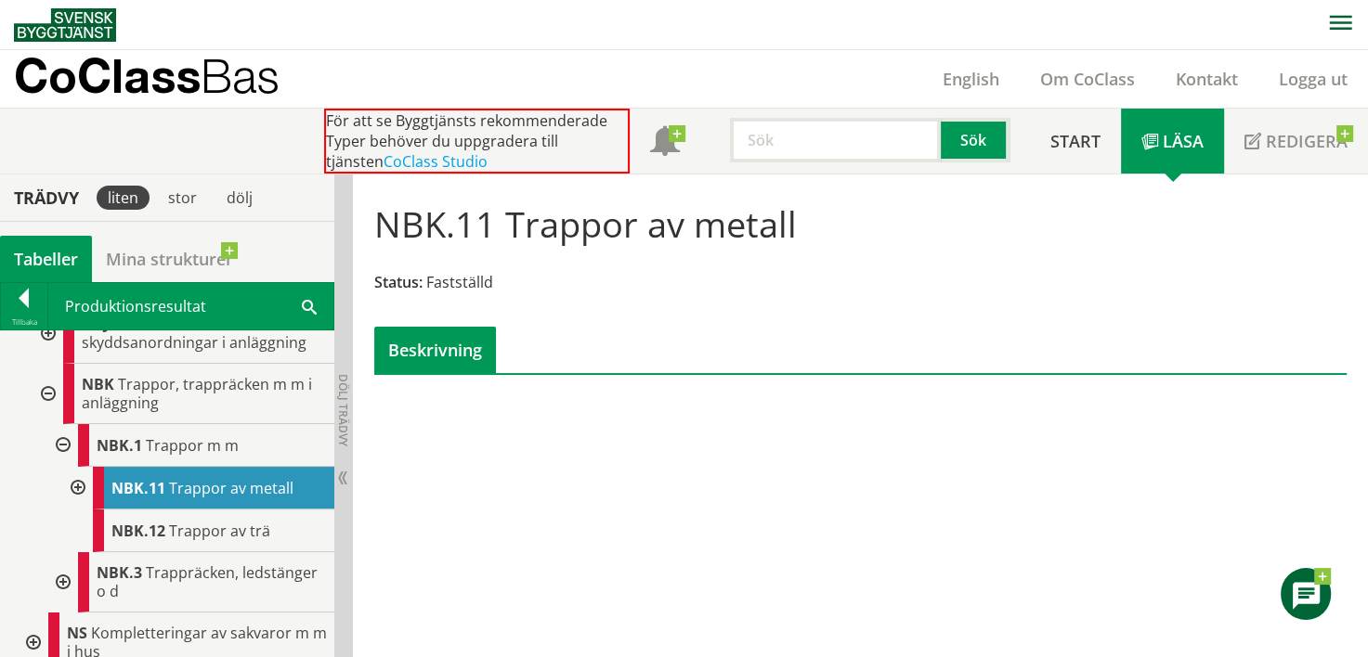 The height and width of the screenshot is (657, 1368). What do you see at coordinates (240, 198) in the screenshot?
I see `div: dölj` at bounding box center [240, 198].